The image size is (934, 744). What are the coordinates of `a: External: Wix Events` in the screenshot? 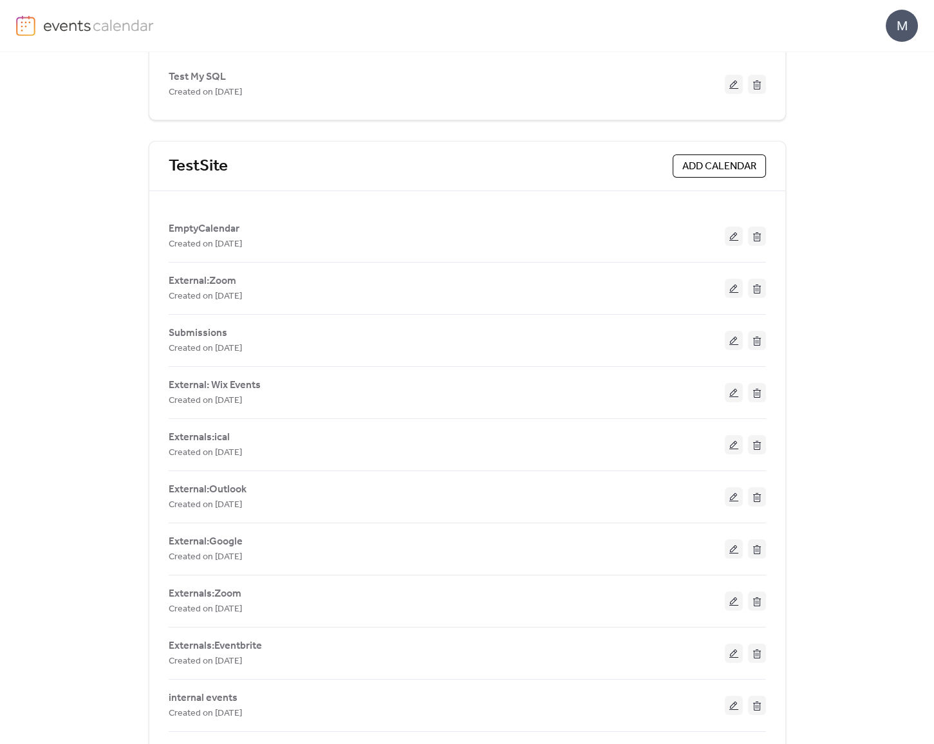 It's located at (214, 385).